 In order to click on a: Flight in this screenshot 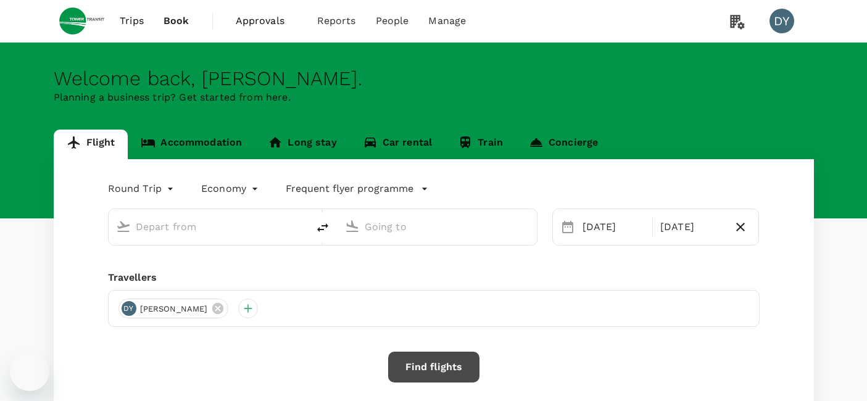, I will do `click(91, 144)`.